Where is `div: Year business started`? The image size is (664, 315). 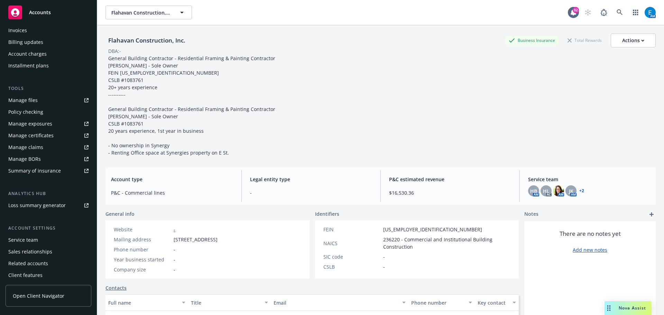 div: Year business started is located at coordinates (142, 259).